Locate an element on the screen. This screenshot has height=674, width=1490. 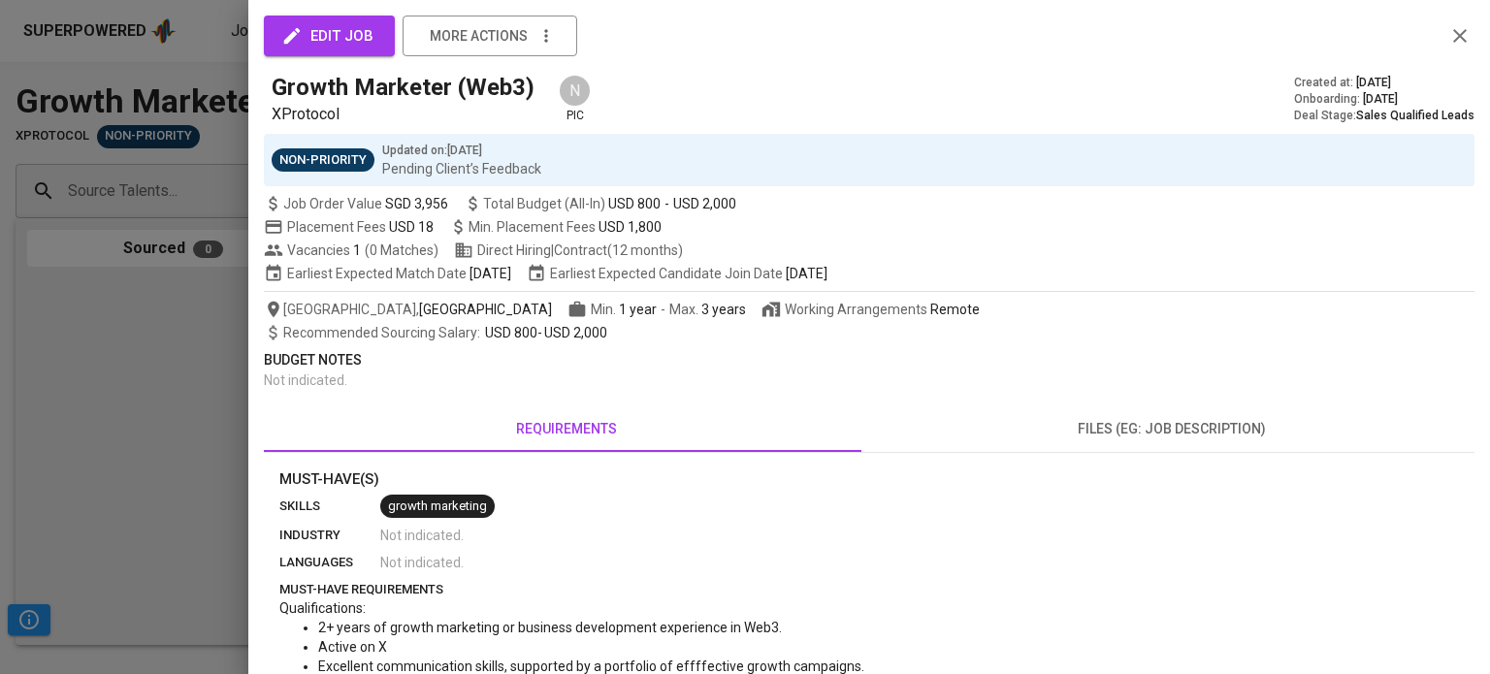
p: skills is located at coordinates (330, 506).